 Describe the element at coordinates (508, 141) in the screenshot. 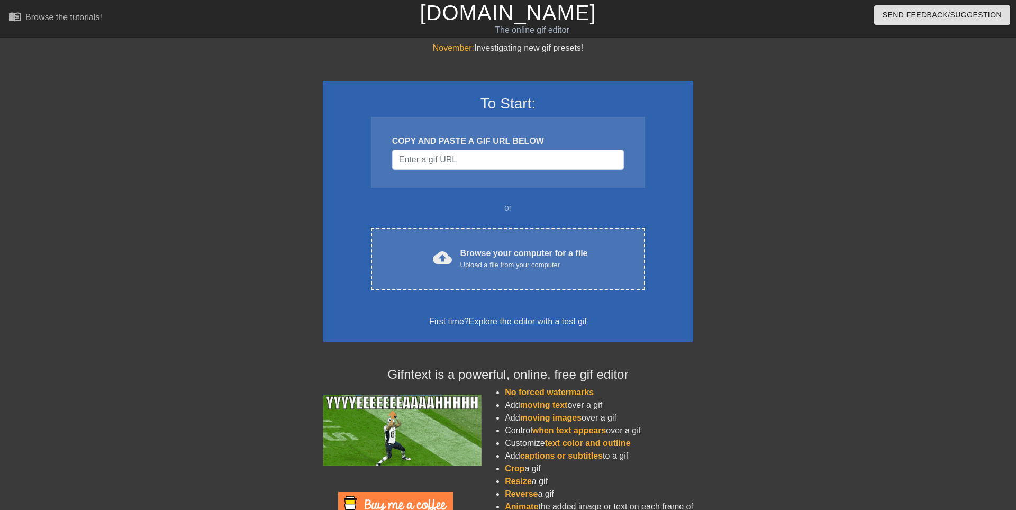

I see `div: COPY AND PASTE A GIF URL BELOW` at that location.